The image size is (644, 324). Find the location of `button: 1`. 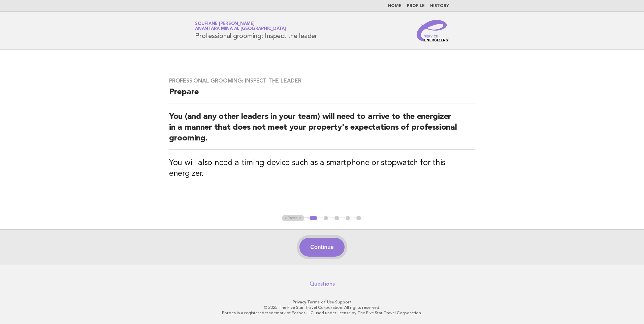

button: 1 is located at coordinates (313, 218).